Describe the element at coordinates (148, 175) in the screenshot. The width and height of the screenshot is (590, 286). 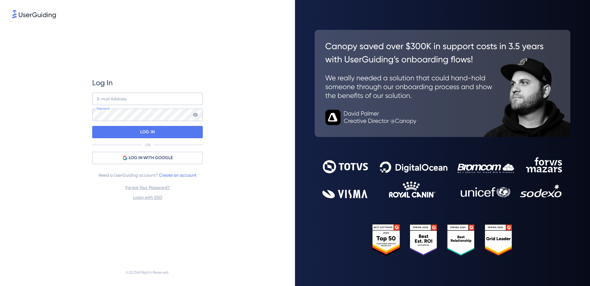
I see `span: Need a UserGuiding account?` at that location.